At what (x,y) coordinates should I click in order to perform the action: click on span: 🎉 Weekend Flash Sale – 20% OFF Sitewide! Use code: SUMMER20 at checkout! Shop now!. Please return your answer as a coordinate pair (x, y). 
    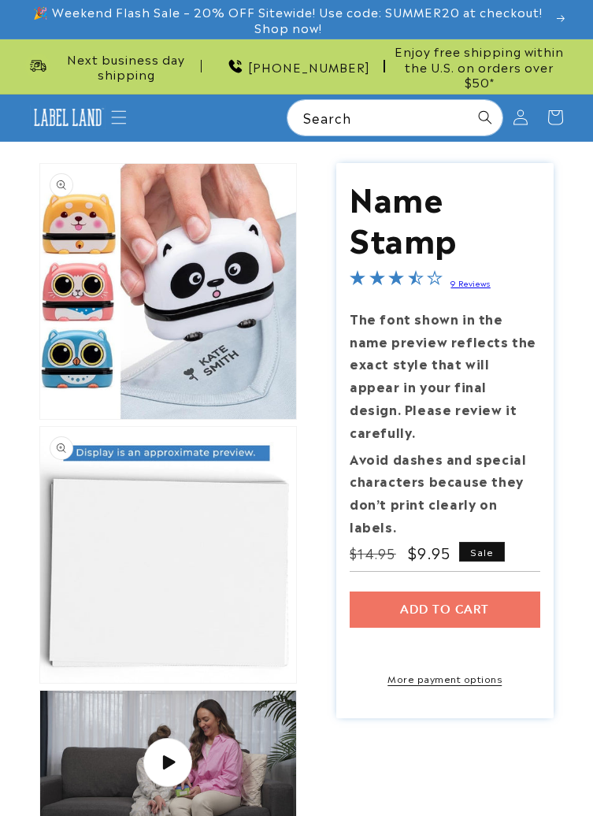
    Looking at the image, I should click on (287, 19).